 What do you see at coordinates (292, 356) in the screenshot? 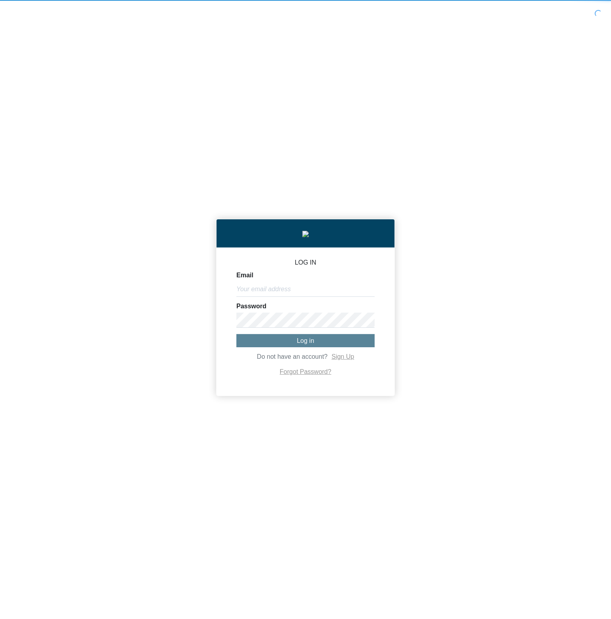
I see `span: Do not have an account?` at bounding box center [292, 356].